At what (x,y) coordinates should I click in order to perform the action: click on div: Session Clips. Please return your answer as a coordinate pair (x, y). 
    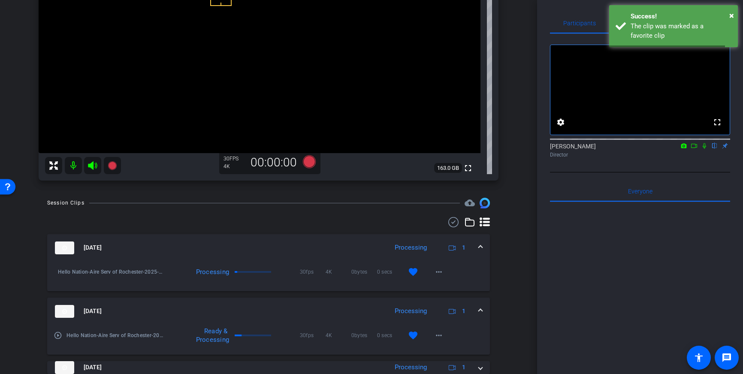
    Looking at the image, I should click on (66, 203).